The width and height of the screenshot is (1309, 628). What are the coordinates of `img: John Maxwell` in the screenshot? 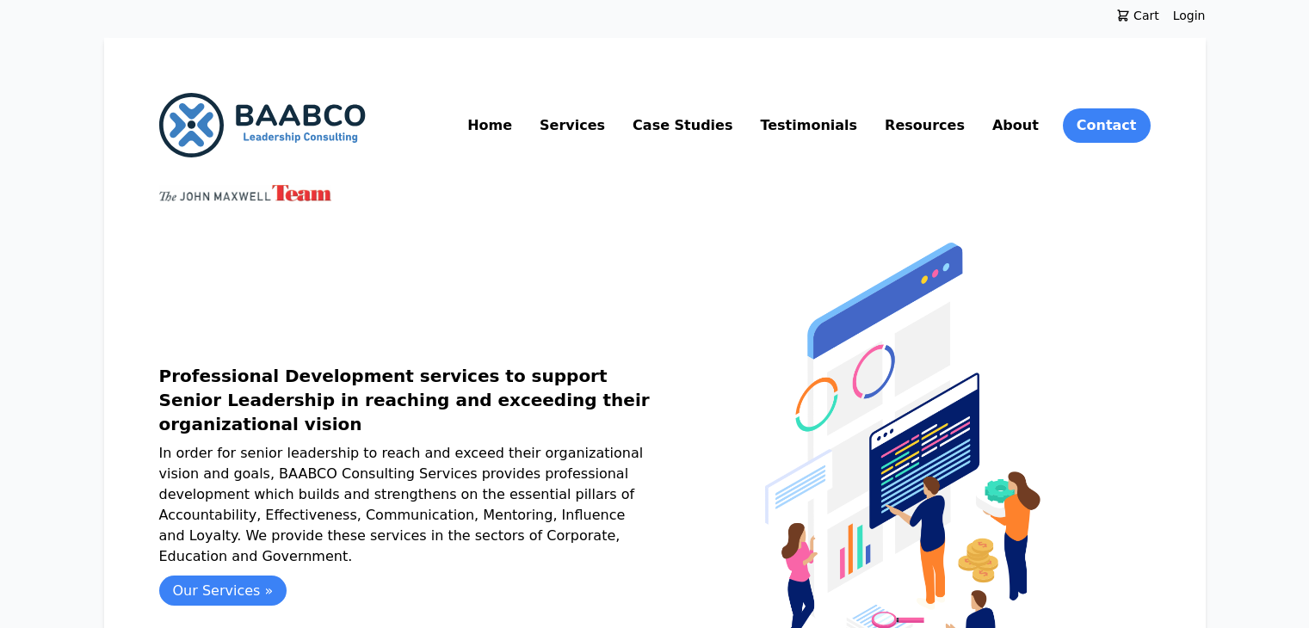 It's located at (245, 193).